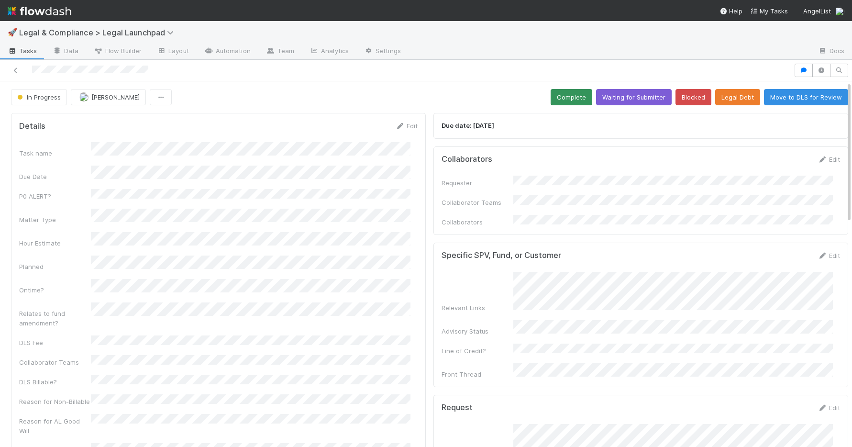 The image size is (852, 447). What do you see at coordinates (55, 318) in the screenshot?
I see `div: Relates to fund amendment?` at bounding box center [55, 318].